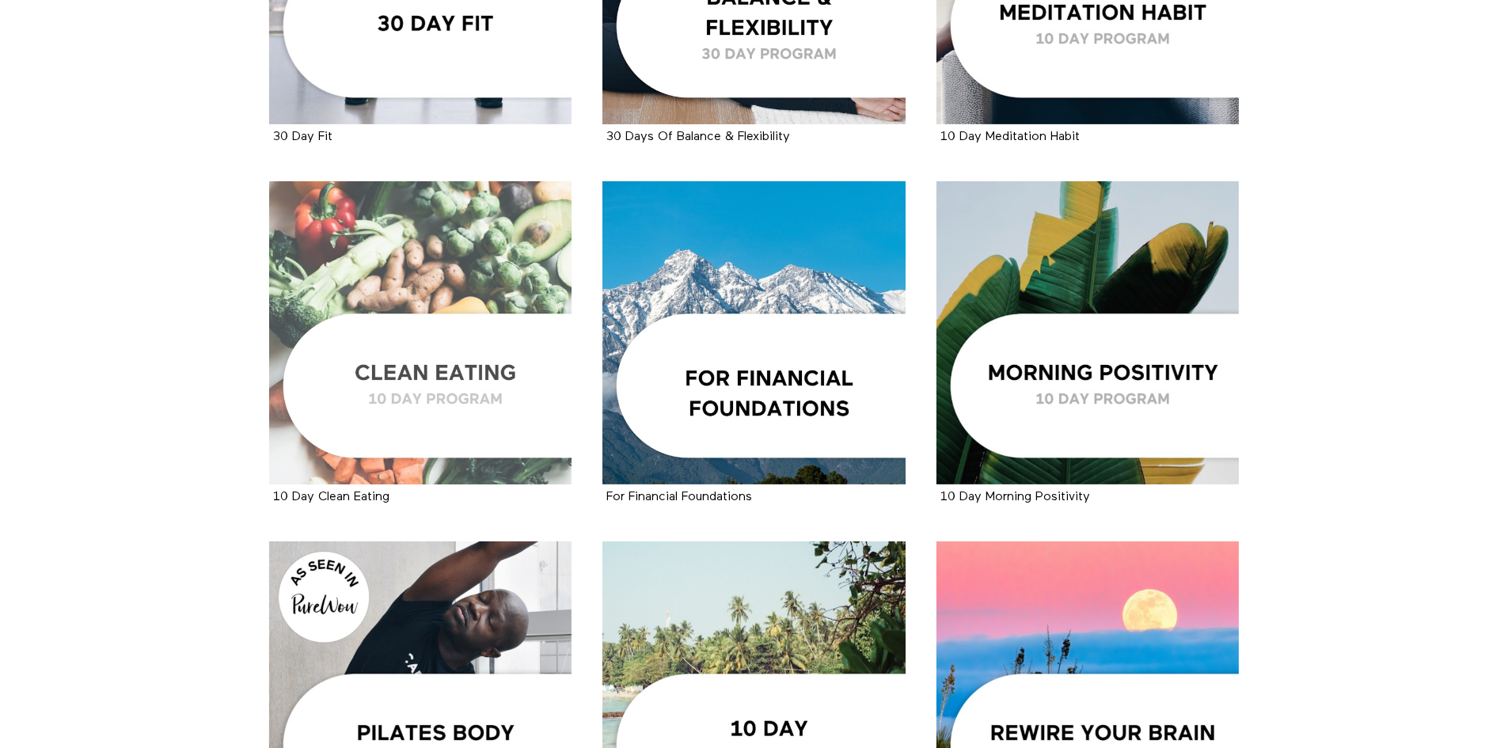 The width and height of the screenshot is (1508, 748). Describe the element at coordinates (302, 136) in the screenshot. I see `a: 30 Day Fit` at that location.